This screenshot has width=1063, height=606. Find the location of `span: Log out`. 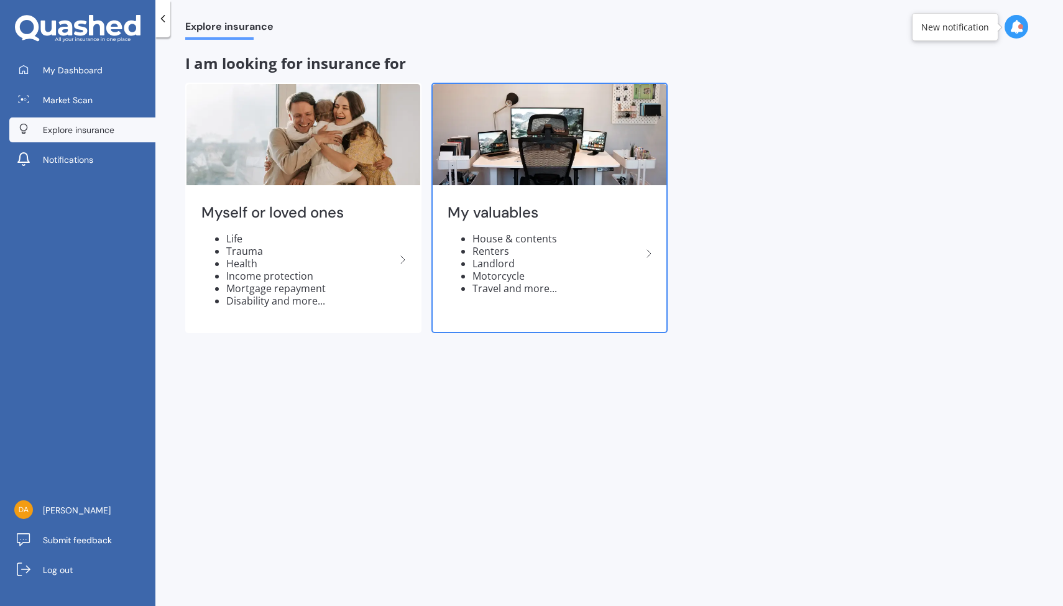

span: Log out is located at coordinates (58, 570).